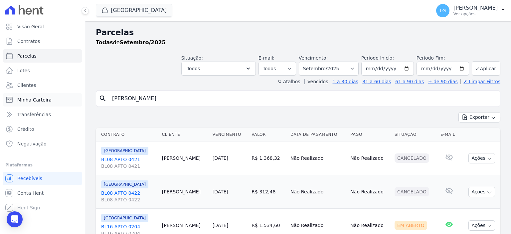 This screenshot has width=511, height=234. I want to click on label: ↯ Atalhos, so click(289, 81).